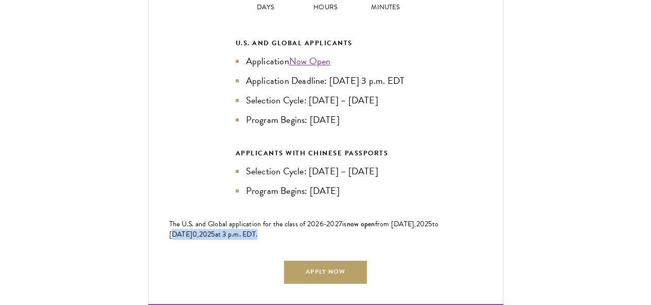 The height and width of the screenshot is (305, 651). Describe the element at coordinates (236, 234) in the screenshot. I see `span: at 3 p.m. EDT.` at that location.